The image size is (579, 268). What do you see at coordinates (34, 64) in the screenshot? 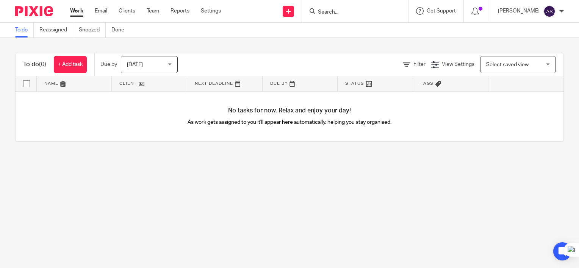
I see `h1: To do` at bounding box center [34, 64].